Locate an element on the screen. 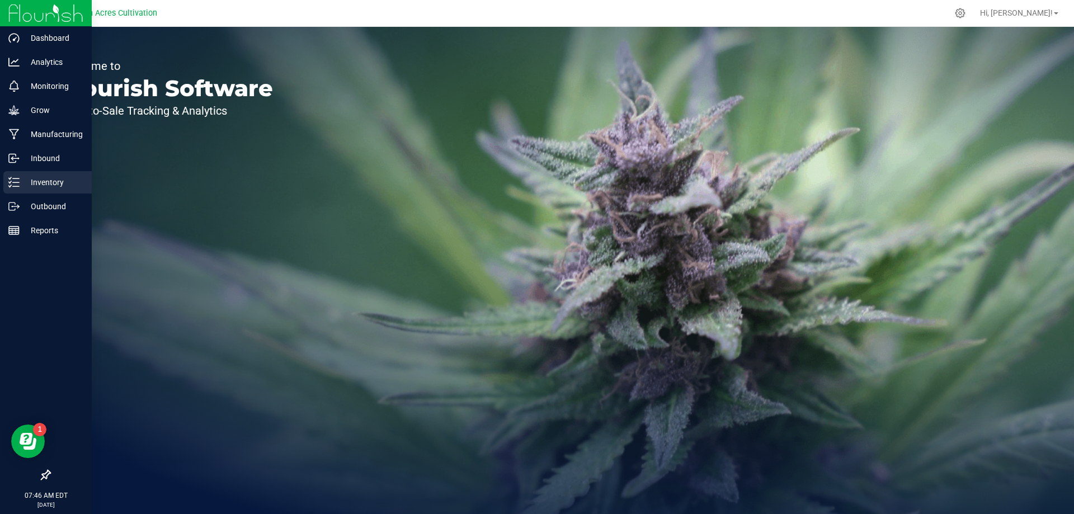 The height and width of the screenshot is (514, 1074). p: Seed-to-Sale Tracking & Analytics is located at coordinates (167, 111).